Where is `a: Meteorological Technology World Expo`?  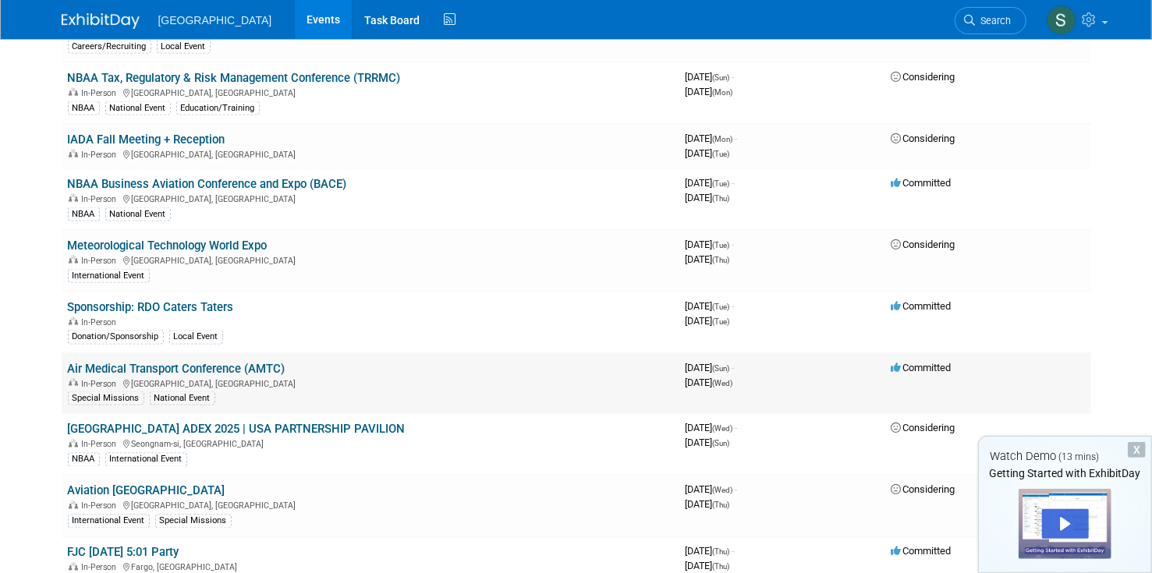
a: Meteorological Technology World Expo is located at coordinates (168, 246).